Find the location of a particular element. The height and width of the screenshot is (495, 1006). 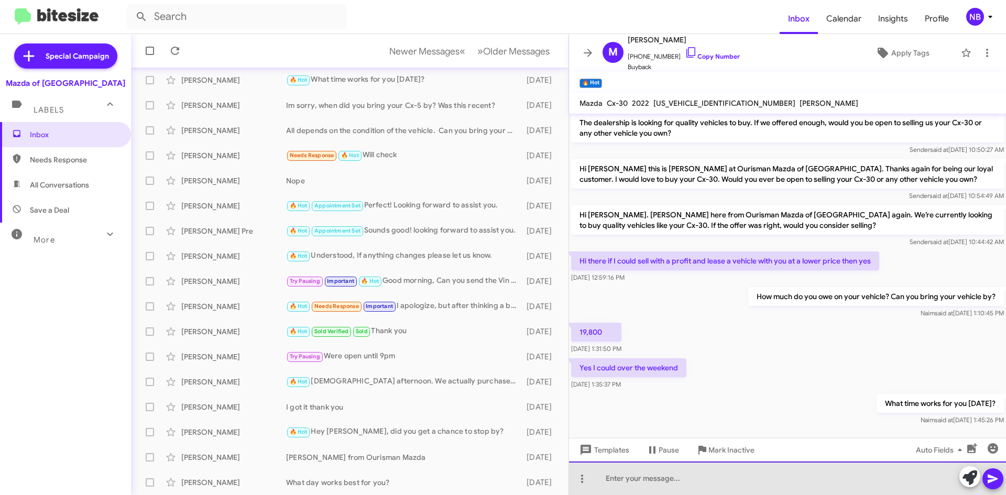

div: Understood, If anything changes please let us know. is located at coordinates (403, 256).